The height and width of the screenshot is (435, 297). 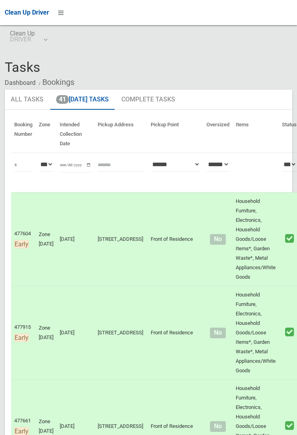 What do you see at coordinates (22, 39) in the screenshot?
I see `small: DRIVER` at bounding box center [22, 39].